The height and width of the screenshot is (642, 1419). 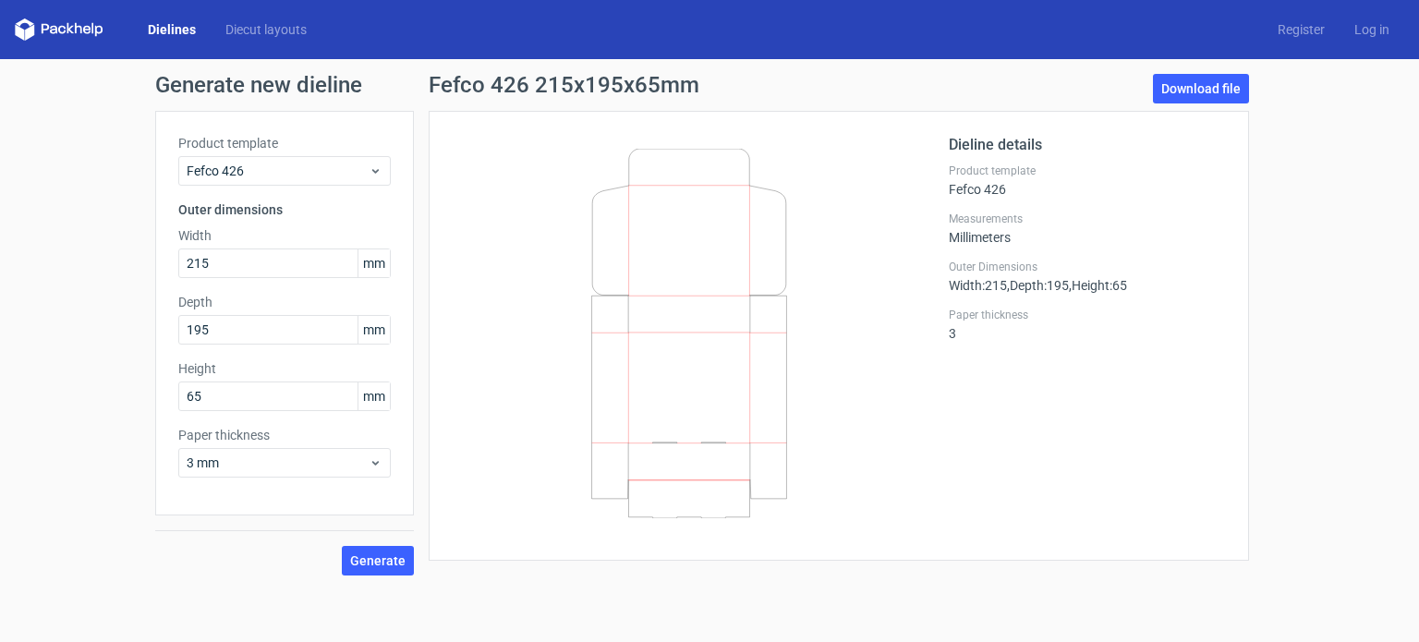 What do you see at coordinates (277, 463) in the screenshot?
I see `span: 3 mm` at bounding box center [277, 463].